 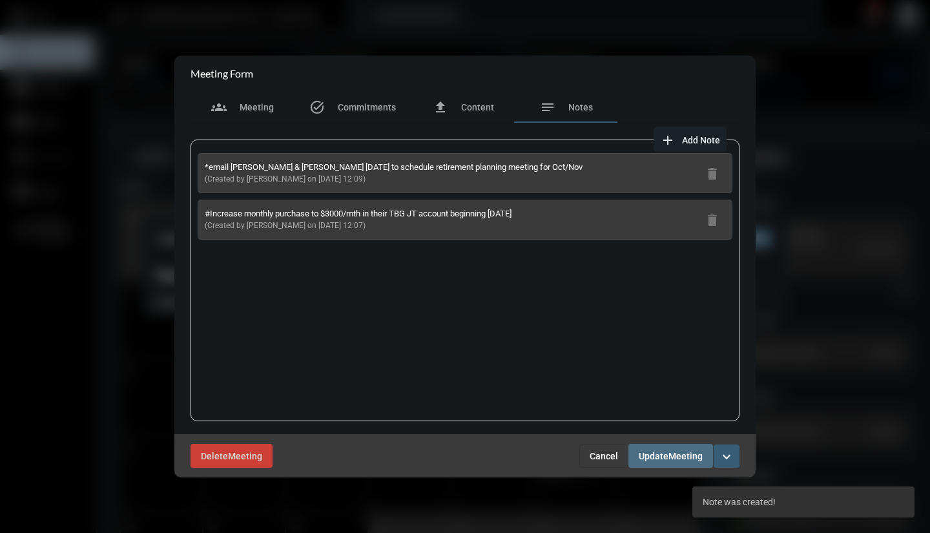 What do you see at coordinates (440, 107) in the screenshot?
I see `mat-icon: file_upload` at bounding box center [440, 107].